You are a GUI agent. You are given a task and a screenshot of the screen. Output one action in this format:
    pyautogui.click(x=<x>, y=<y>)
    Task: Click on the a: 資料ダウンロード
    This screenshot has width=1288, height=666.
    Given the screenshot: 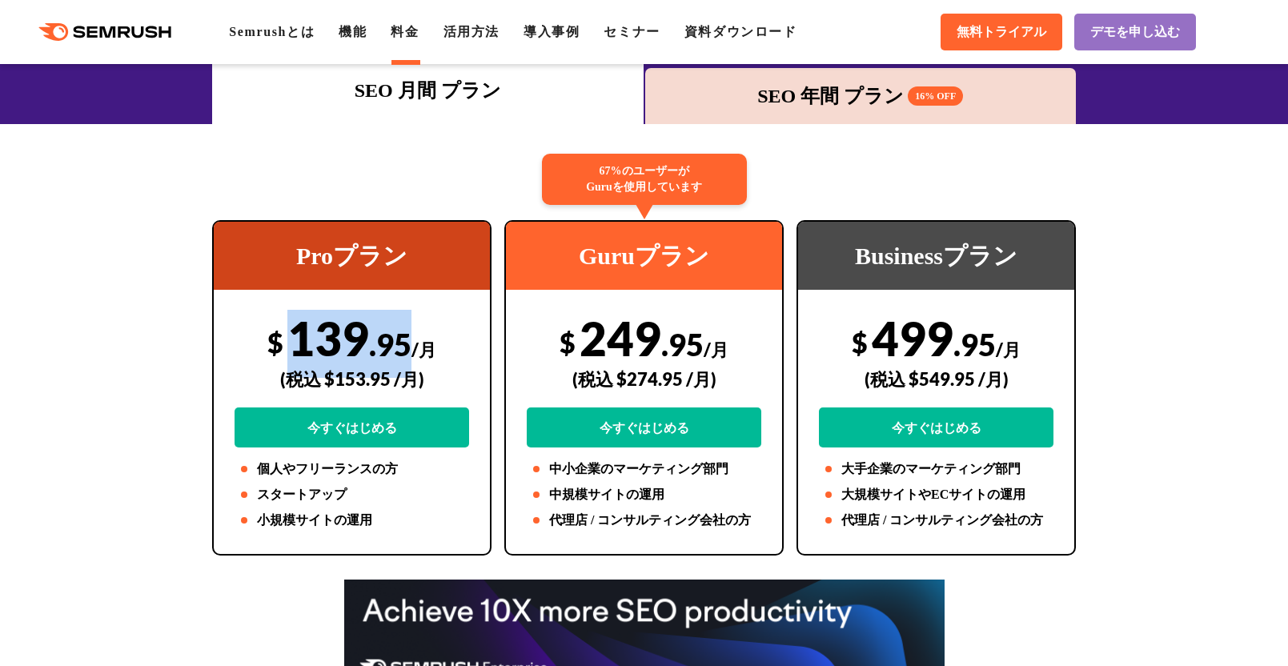 What is the action you would take?
    pyautogui.click(x=741, y=31)
    